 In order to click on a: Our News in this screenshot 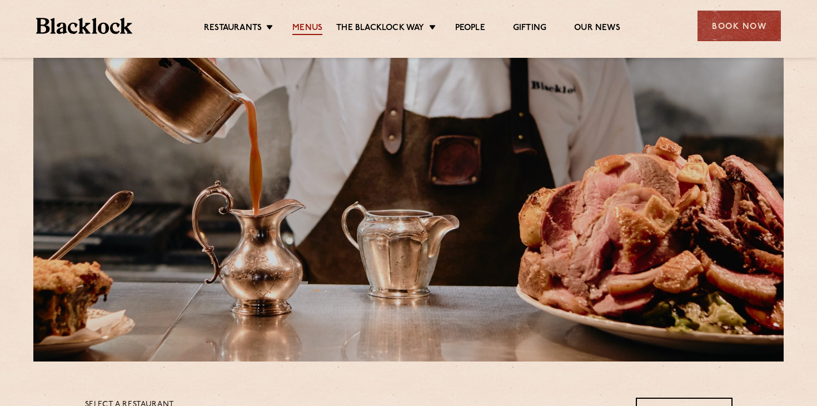, I will do `click(597, 29)`.